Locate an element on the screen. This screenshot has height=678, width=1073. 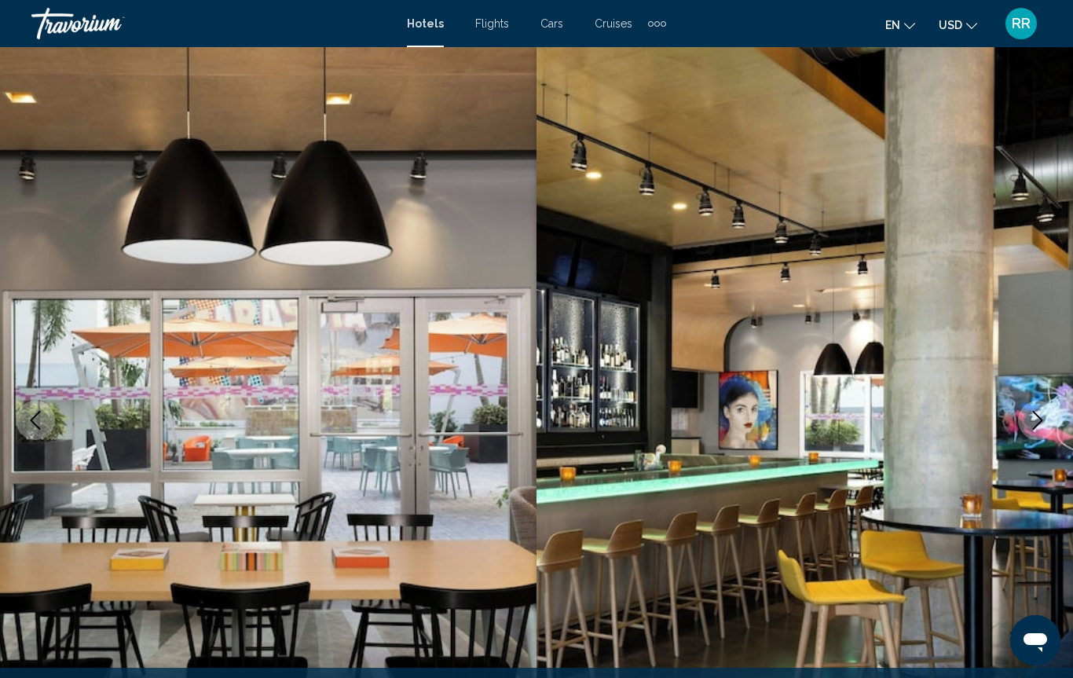
span: USD is located at coordinates (950, 25).